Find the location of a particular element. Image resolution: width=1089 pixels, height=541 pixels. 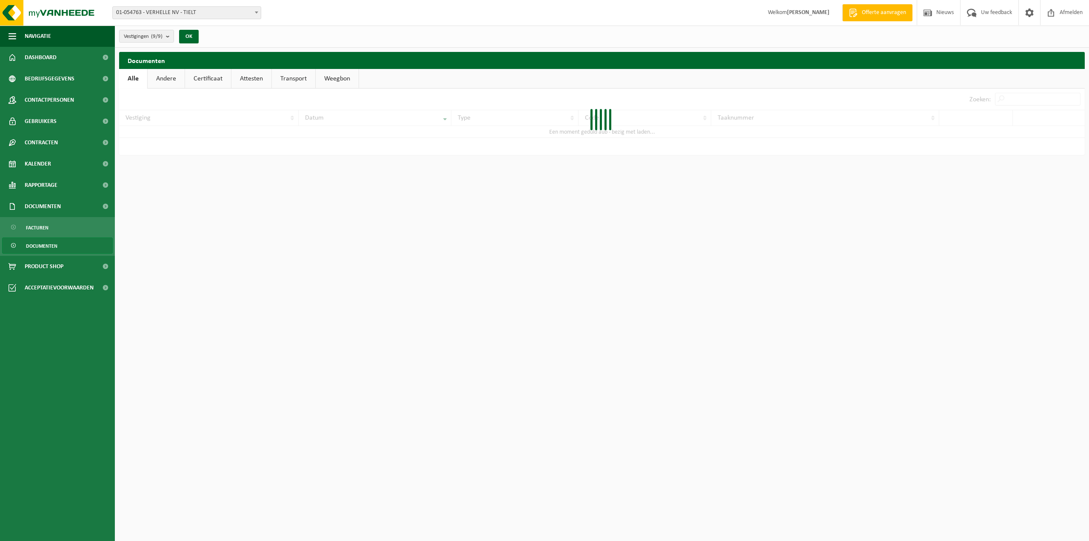

span: Facturen is located at coordinates (37, 228).